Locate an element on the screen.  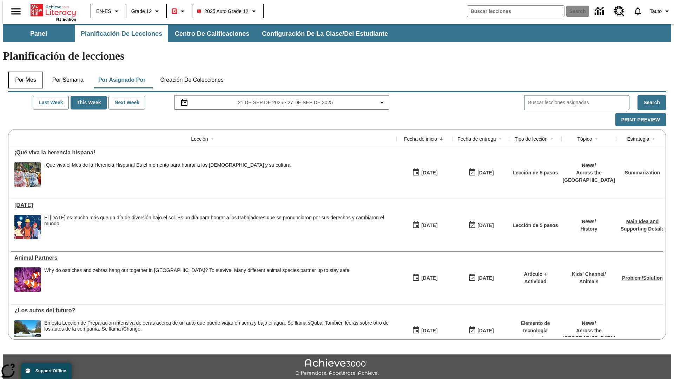
button: Boost El color de la clase es rojo. Cambiar el color de la clase. is located at coordinates (179, 11).